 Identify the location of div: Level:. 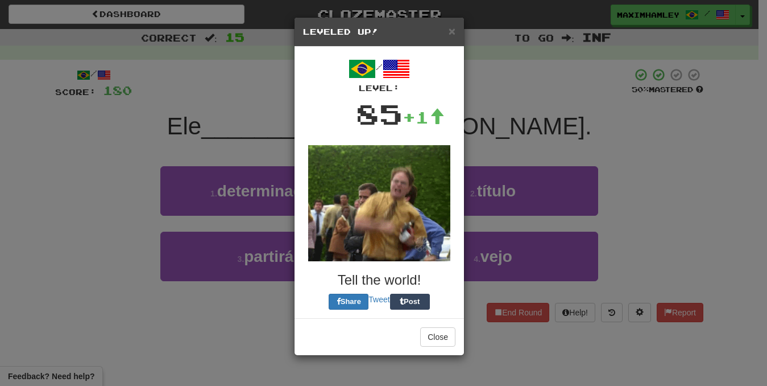
(379, 88).